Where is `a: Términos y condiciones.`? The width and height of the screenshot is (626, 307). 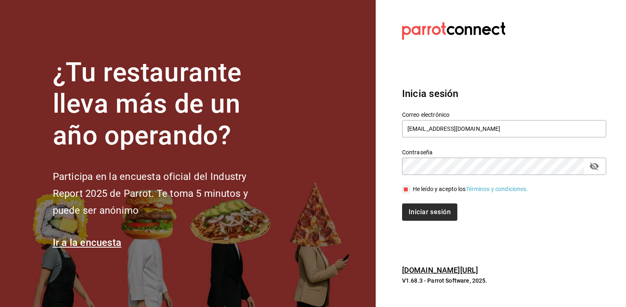 a: Términos y condiciones. is located at coordinates (497, 189).